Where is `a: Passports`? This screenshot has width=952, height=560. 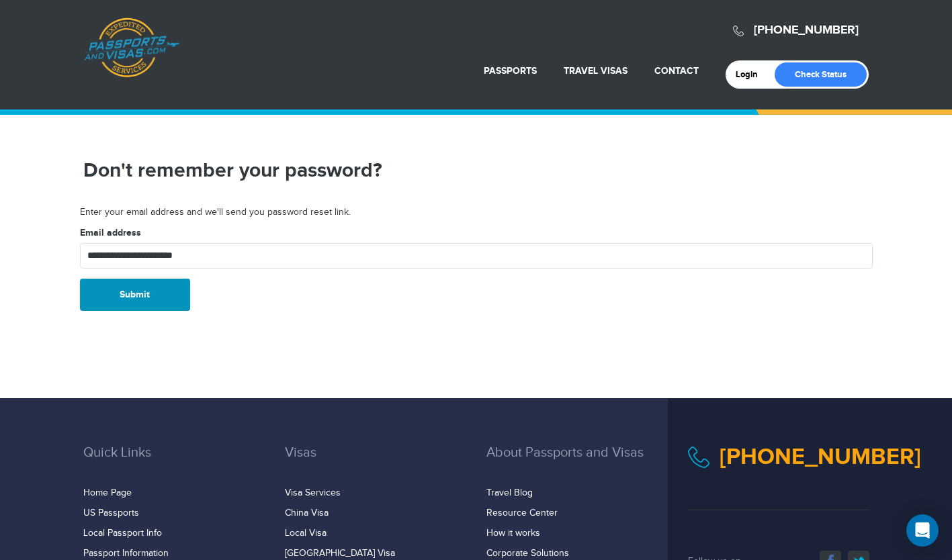
a: Passports is located at coordinates (510, 71).